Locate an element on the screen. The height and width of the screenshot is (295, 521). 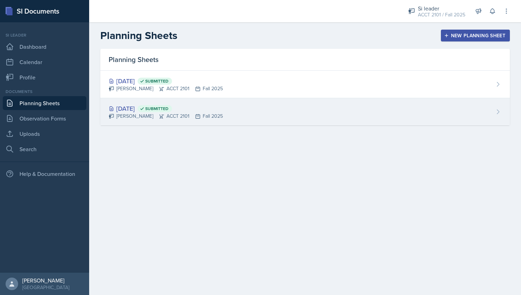
div: Documents is located at coordinates (45, 92).